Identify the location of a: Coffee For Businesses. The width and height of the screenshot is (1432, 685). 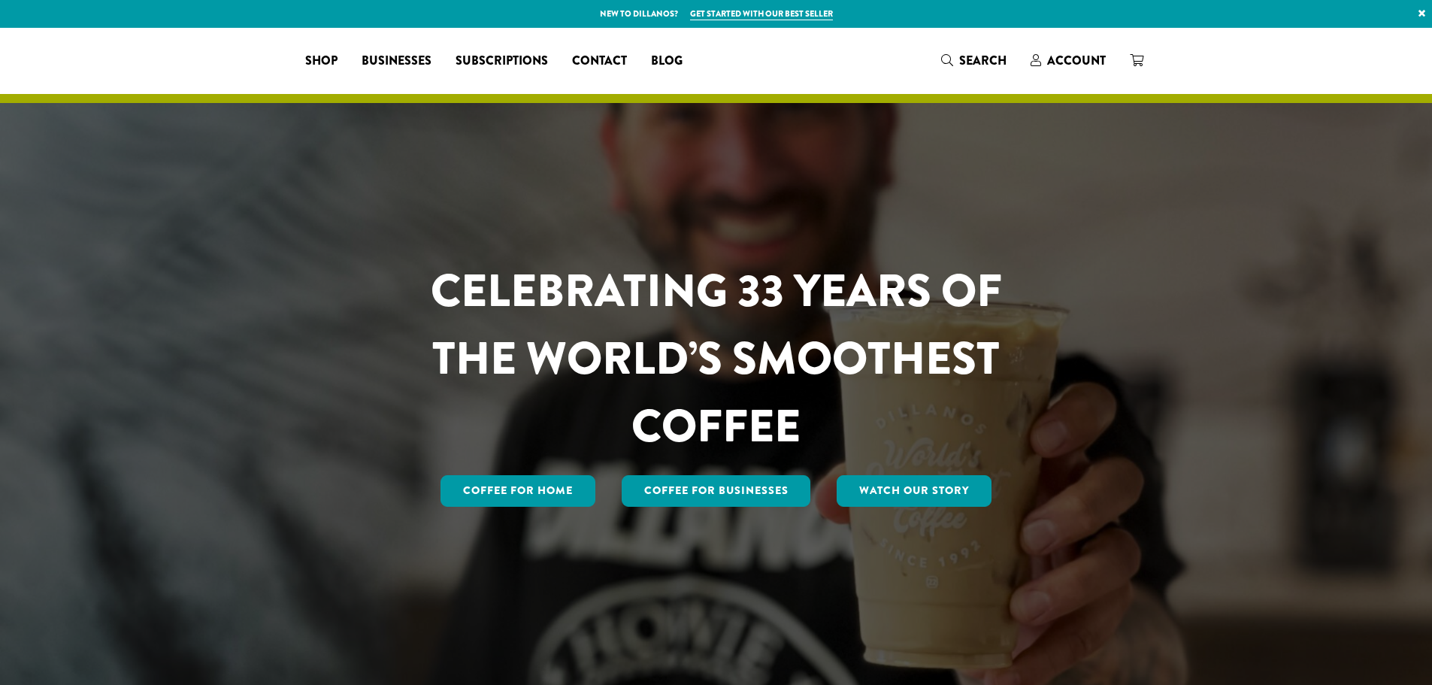
(716, 491).